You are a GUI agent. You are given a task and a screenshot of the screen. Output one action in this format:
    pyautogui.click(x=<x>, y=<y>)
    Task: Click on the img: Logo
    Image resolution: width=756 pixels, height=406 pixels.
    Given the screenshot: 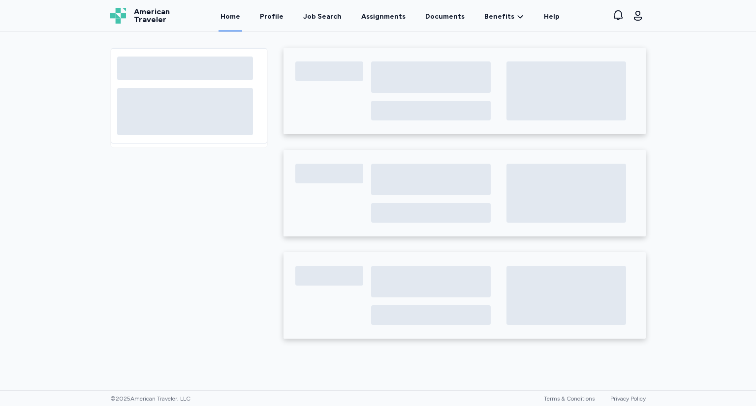 What is the action you would take?
    pyautogui.click(x=118, y=16)
    